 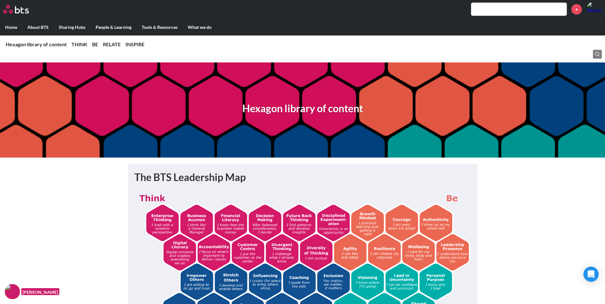 What do you see at coordinates (112, 44) in the screenshot?
I see `a: RELATE` at bounding box center [112, 44].